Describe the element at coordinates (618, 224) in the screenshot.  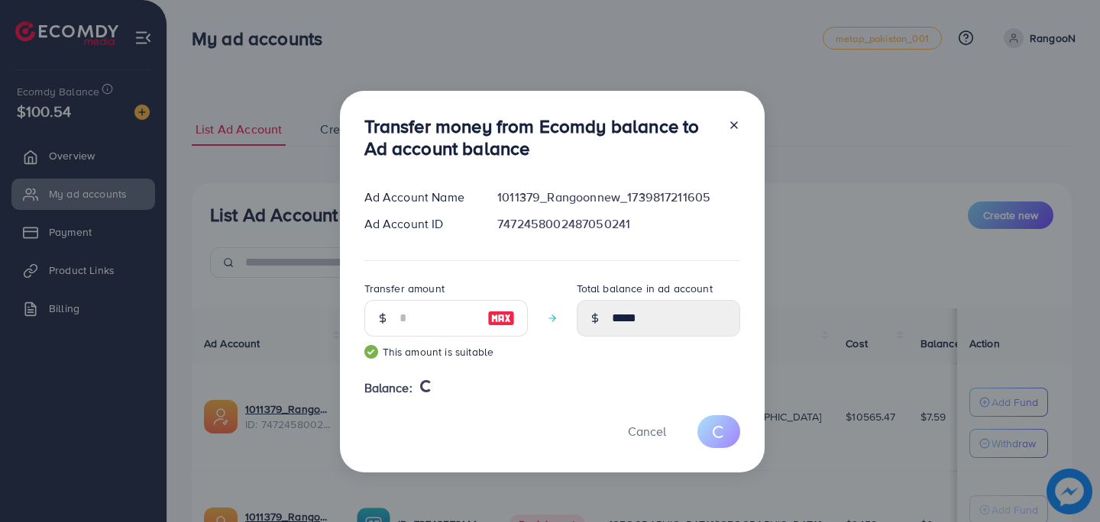
I see `div: 7472458002487050241` at that location.